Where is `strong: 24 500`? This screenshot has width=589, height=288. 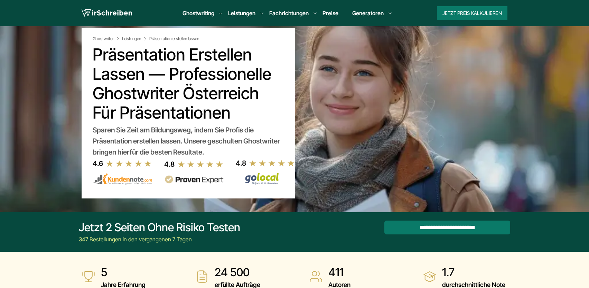
strong: 24 500 is located at coordinates (237, 272).